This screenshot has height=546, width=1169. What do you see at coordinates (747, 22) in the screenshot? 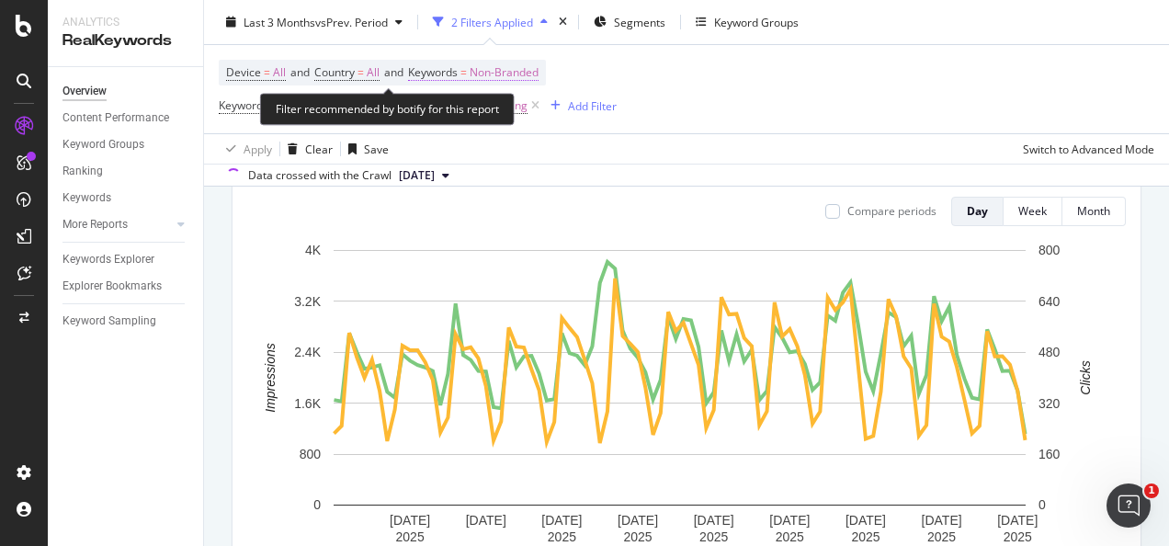
I see `button: Keyword Groups` at bounding box center [747, 22].